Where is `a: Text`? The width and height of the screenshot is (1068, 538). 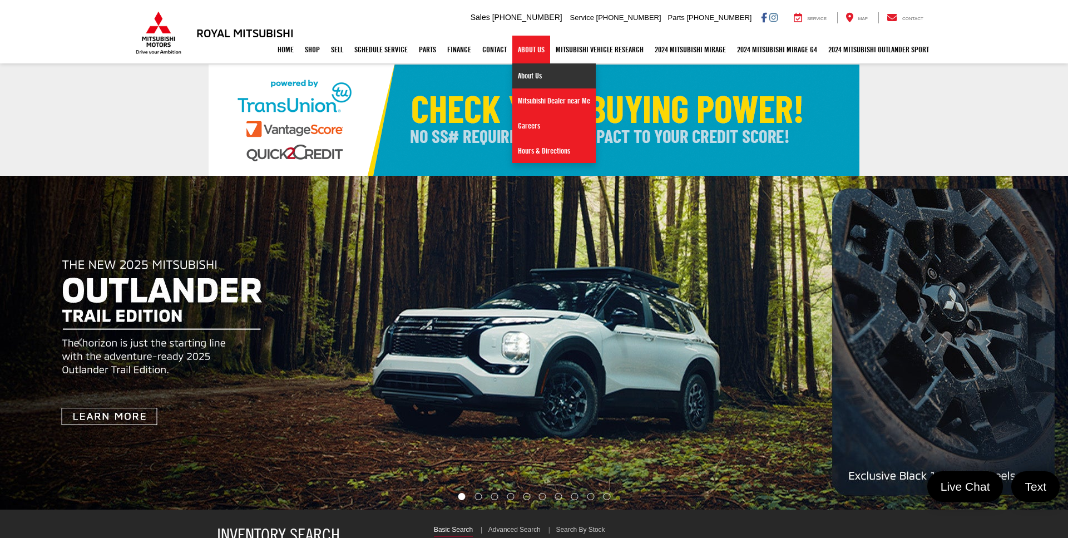
a: Text is located at coordinates (1036, 486).